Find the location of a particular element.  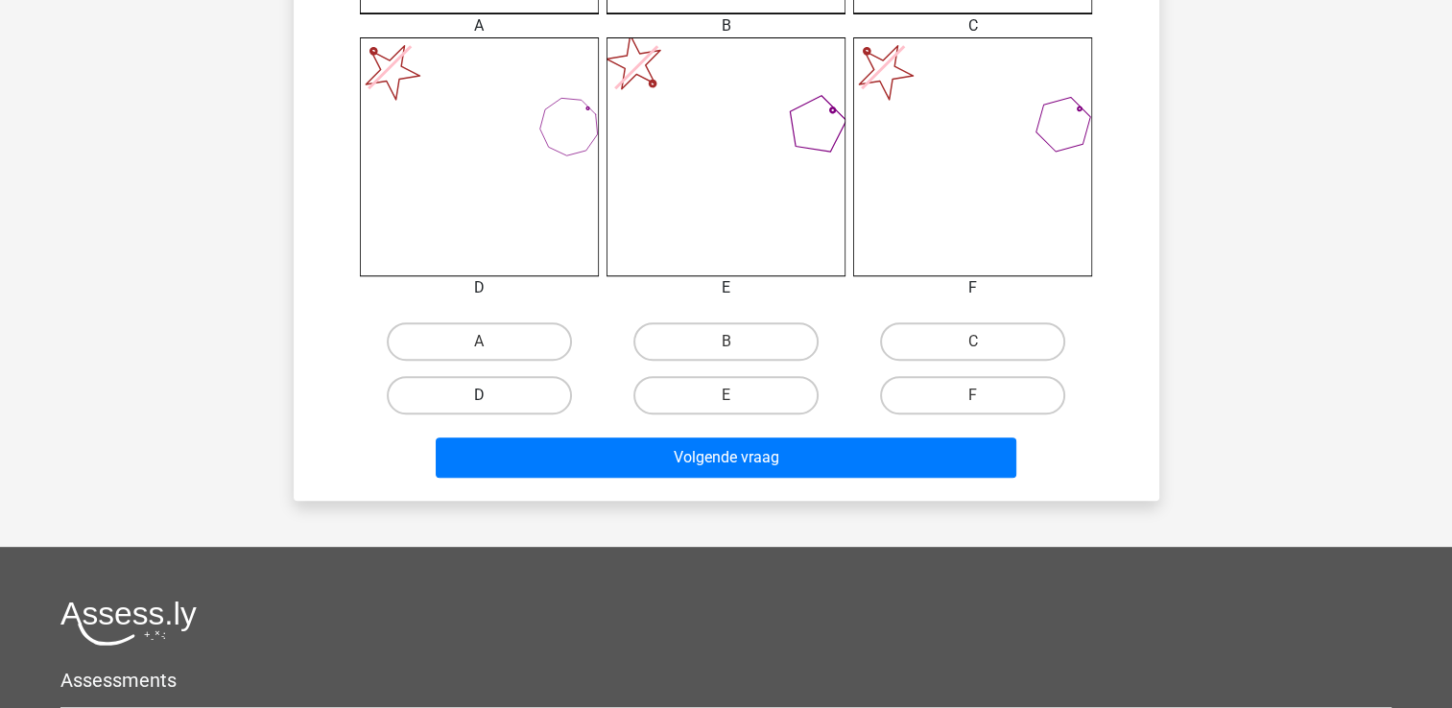

div: A is located at coordinates (479, 26).